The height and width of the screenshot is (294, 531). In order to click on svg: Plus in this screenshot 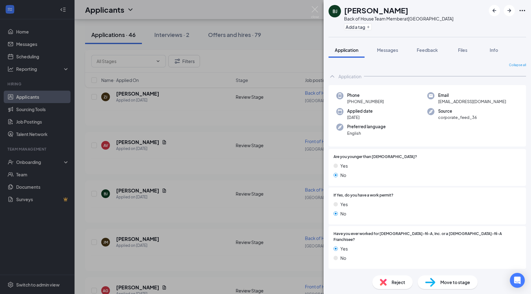, I will do `click(368, 27)`.